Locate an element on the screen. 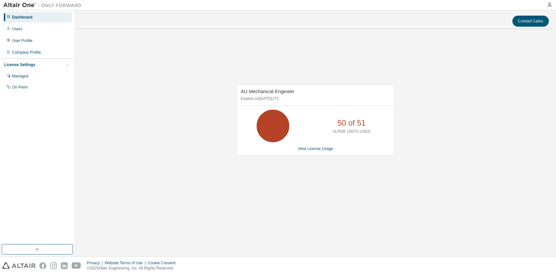 This screenshot has height=275, width=556. img: facebook.svg is located at coordinates (43, 266).